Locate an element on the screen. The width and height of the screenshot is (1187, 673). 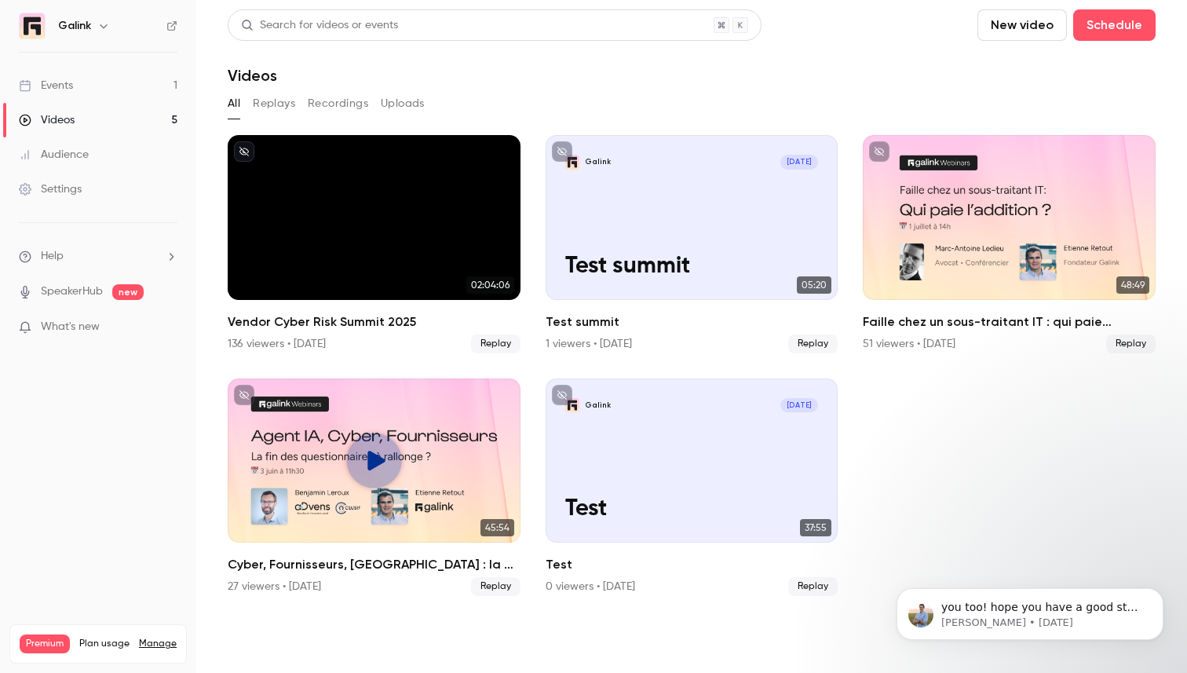
span: new is located at coordinates (128, 292).